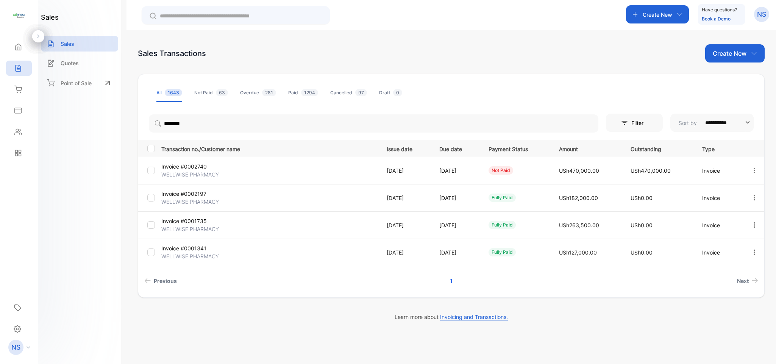  Describe the element at coordinates (19, 16) in the screenshot. I see `img: logo` at that location.